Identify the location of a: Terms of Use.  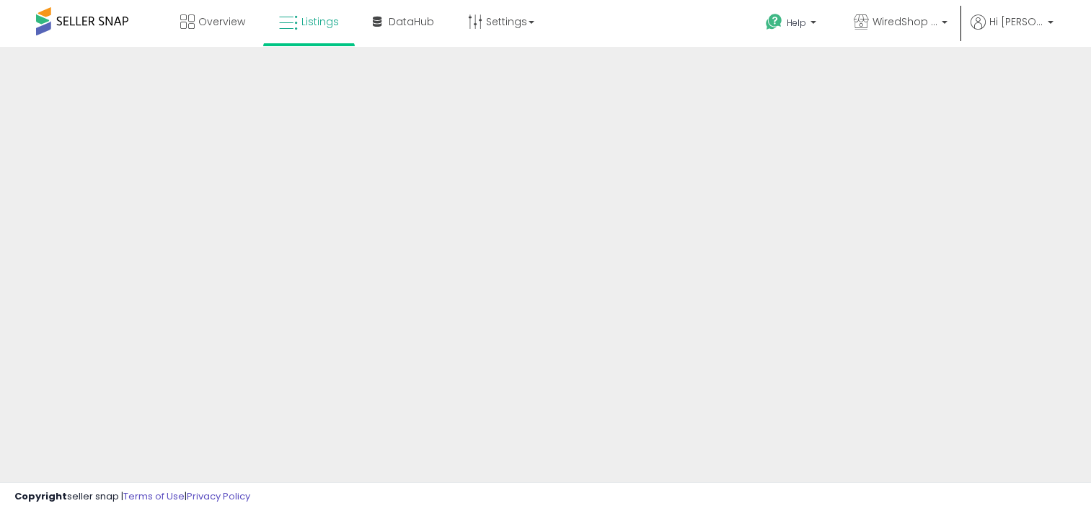
(154, 496).